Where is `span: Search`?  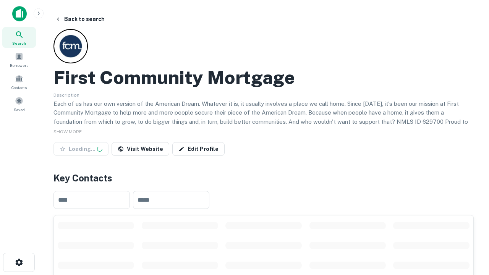
span: Search is located at coordinates (19, 43).